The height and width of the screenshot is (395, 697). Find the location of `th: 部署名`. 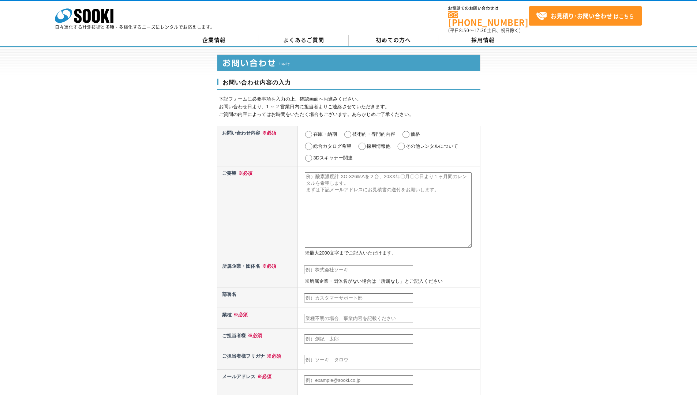

th: 部署名 is located at coordinates (257, 298).